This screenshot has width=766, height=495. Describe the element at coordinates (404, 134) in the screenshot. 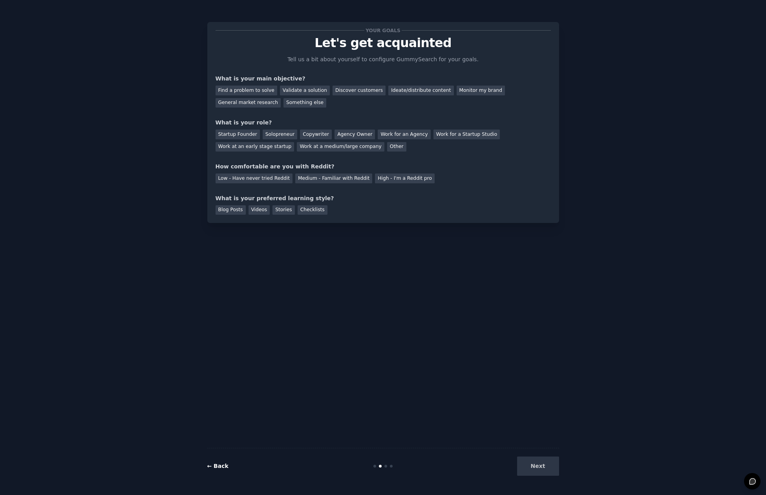

I see `div: Work for an Agency` at that location.